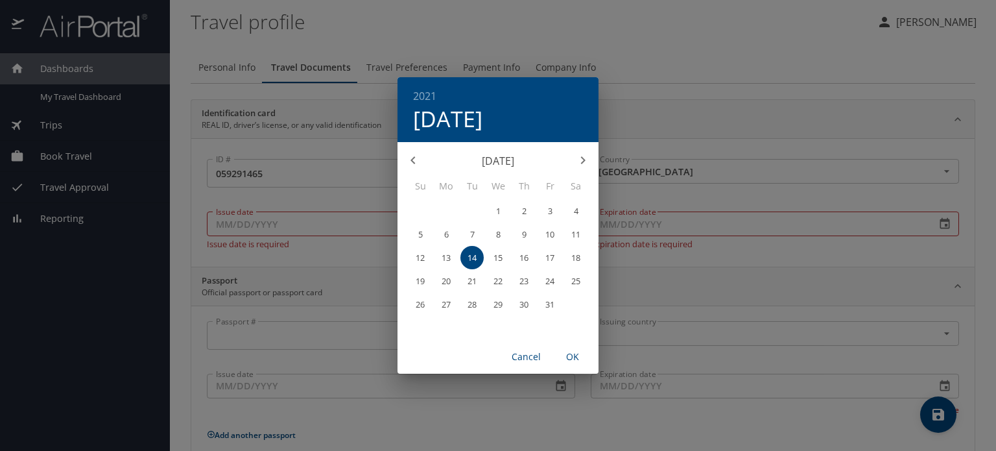 This screenshot has width=996, height=451. I want to click on button: 17, so click(550, 257).